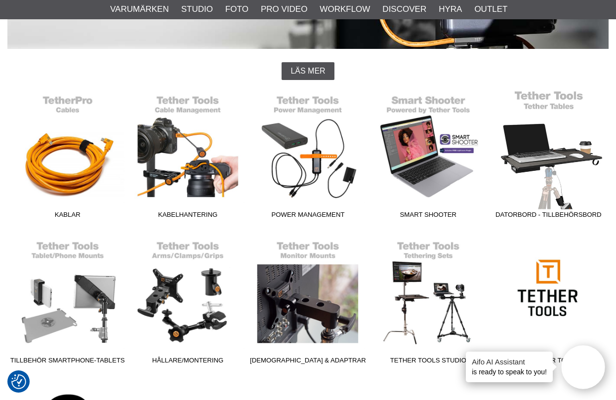 The height and width of the screenshot is (400, 616). Describe the element at coordinates (197, 9) in the screenshot. I see `a: Studio` at that location.